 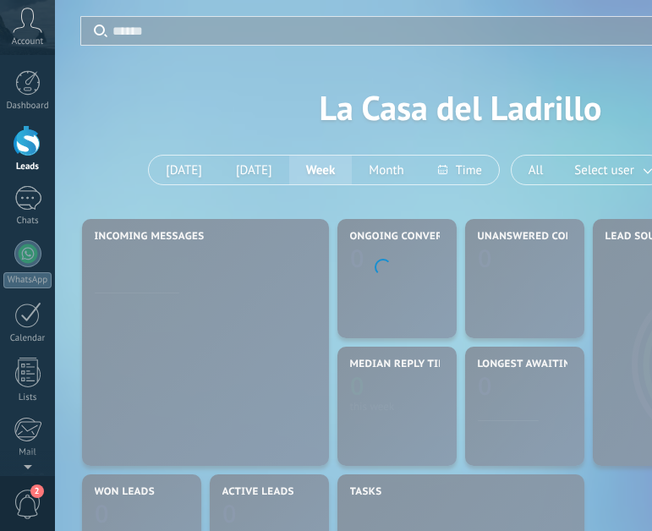 I want to click on div: Lists, so click(x=28, y=397).